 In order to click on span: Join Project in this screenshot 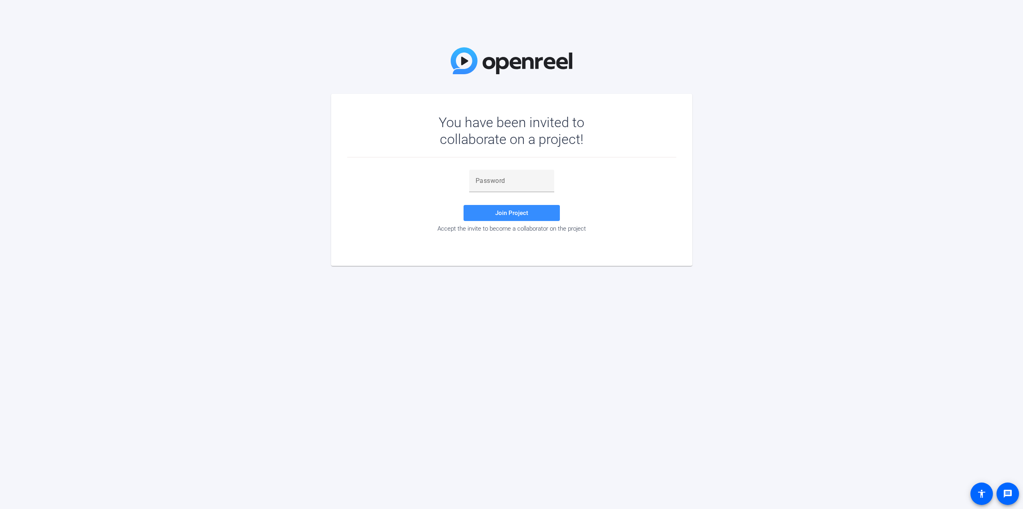, I will do `click(512, 213)`.